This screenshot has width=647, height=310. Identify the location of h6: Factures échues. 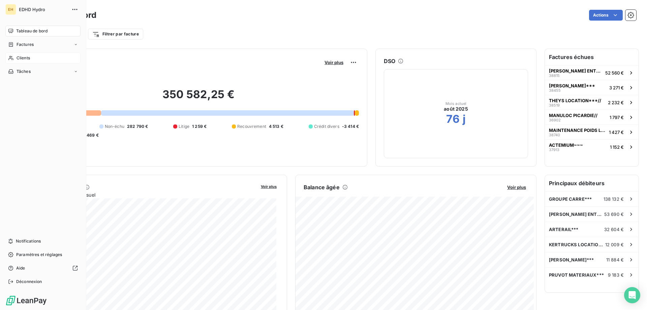
(592, 57).